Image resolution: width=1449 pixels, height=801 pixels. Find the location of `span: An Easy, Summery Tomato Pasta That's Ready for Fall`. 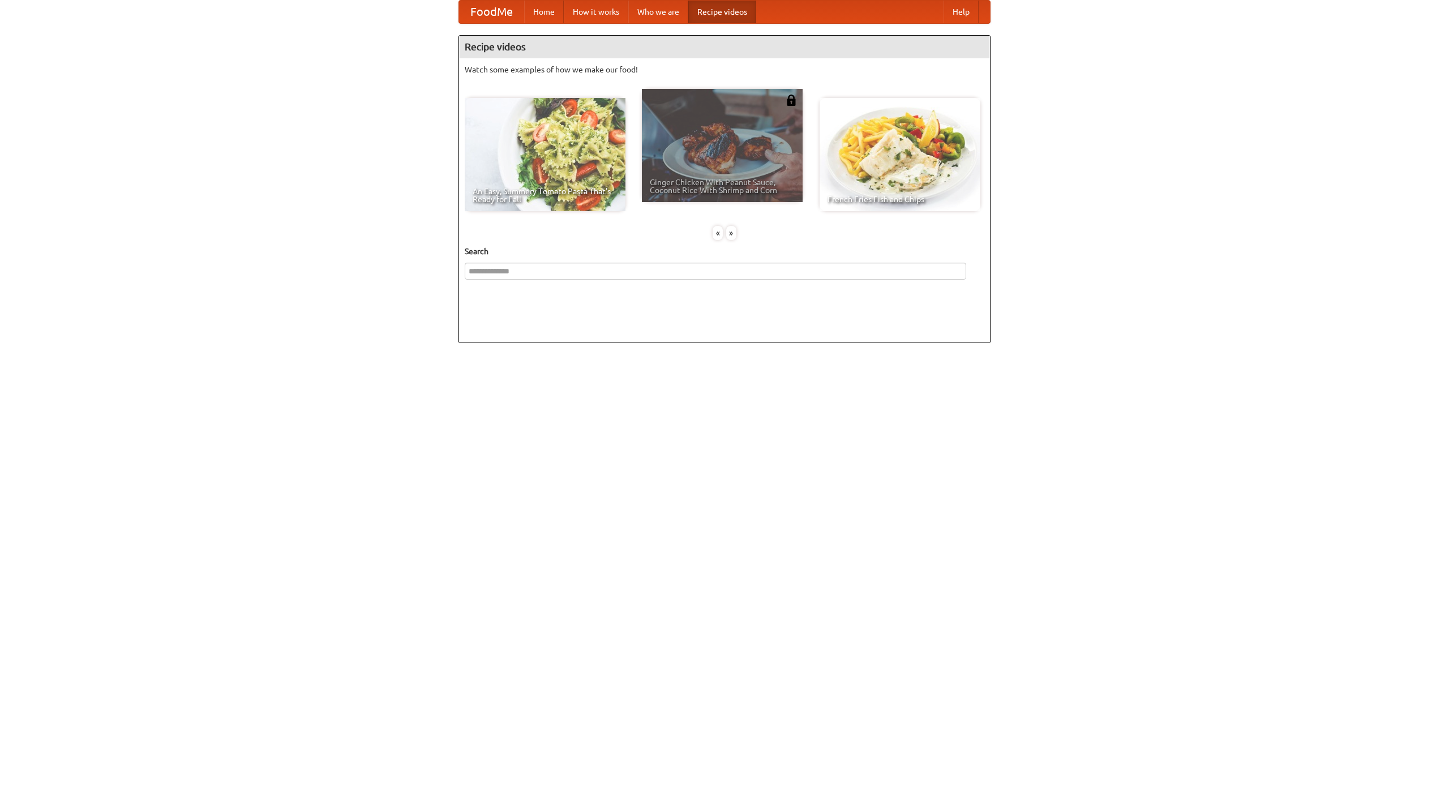

span: An Easy, Summery Tomato Pasta That's Ready for Fall is located at coordinates (545, 195).